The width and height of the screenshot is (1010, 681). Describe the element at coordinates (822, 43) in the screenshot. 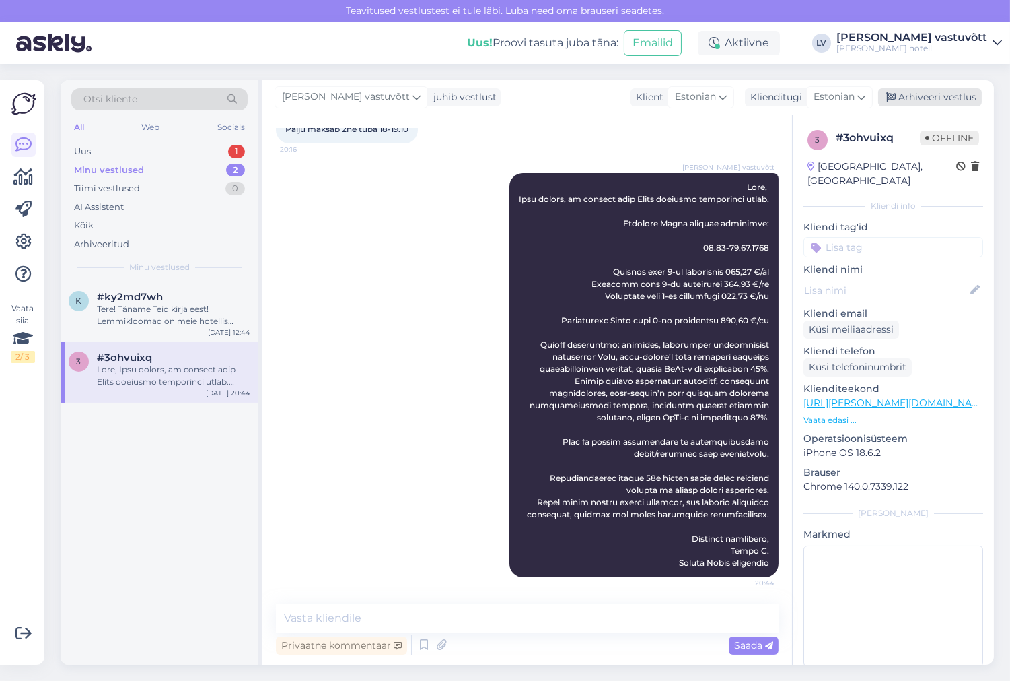

I see `div: LV` at that location.